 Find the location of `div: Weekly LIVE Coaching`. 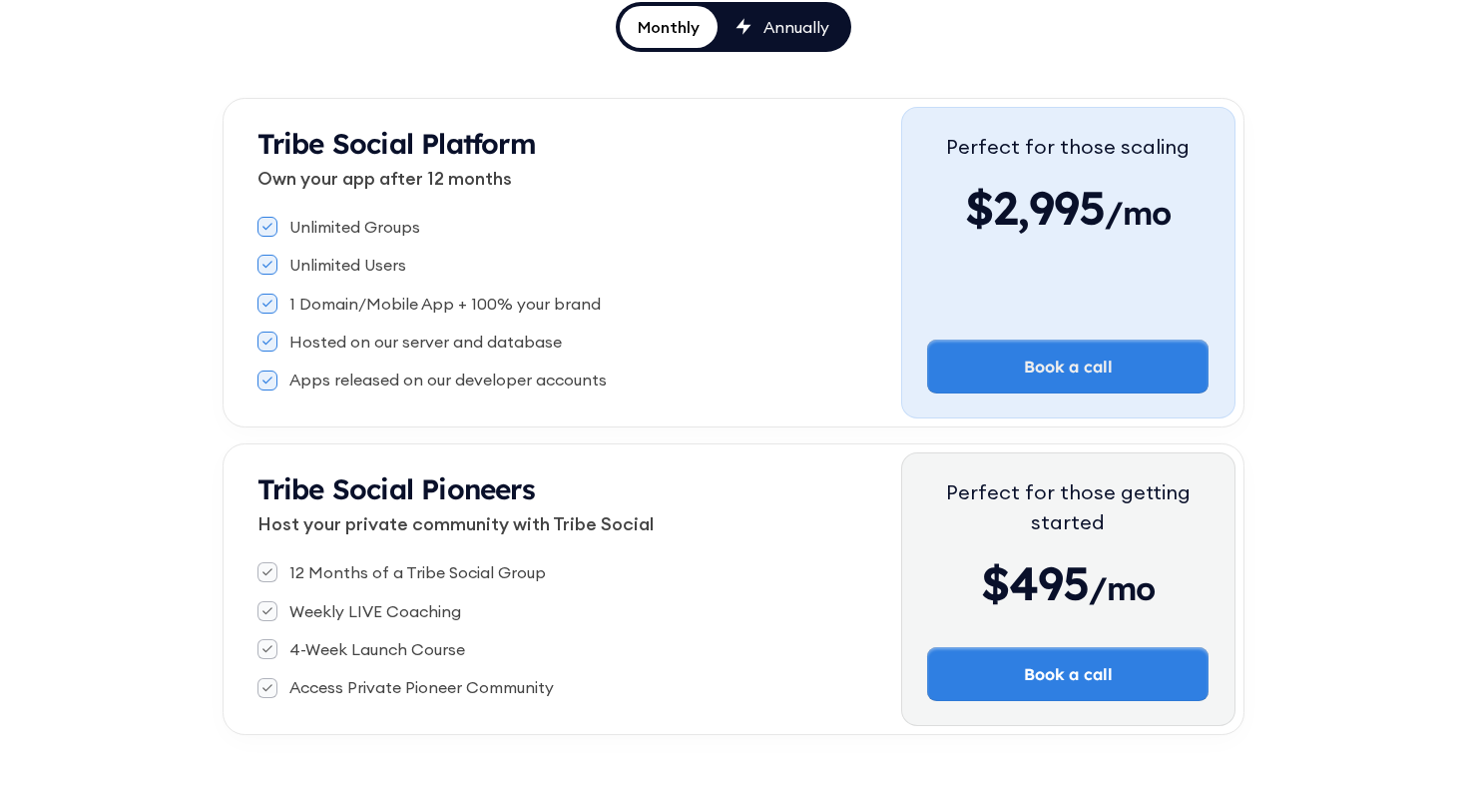

div: Weekly LIVE Coaching is located at coordinates (375, 611).